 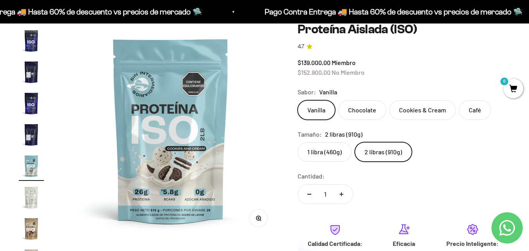 I want to click on a: 4.74.7 de 5.0 estrellas, so click(x=404, y=47).